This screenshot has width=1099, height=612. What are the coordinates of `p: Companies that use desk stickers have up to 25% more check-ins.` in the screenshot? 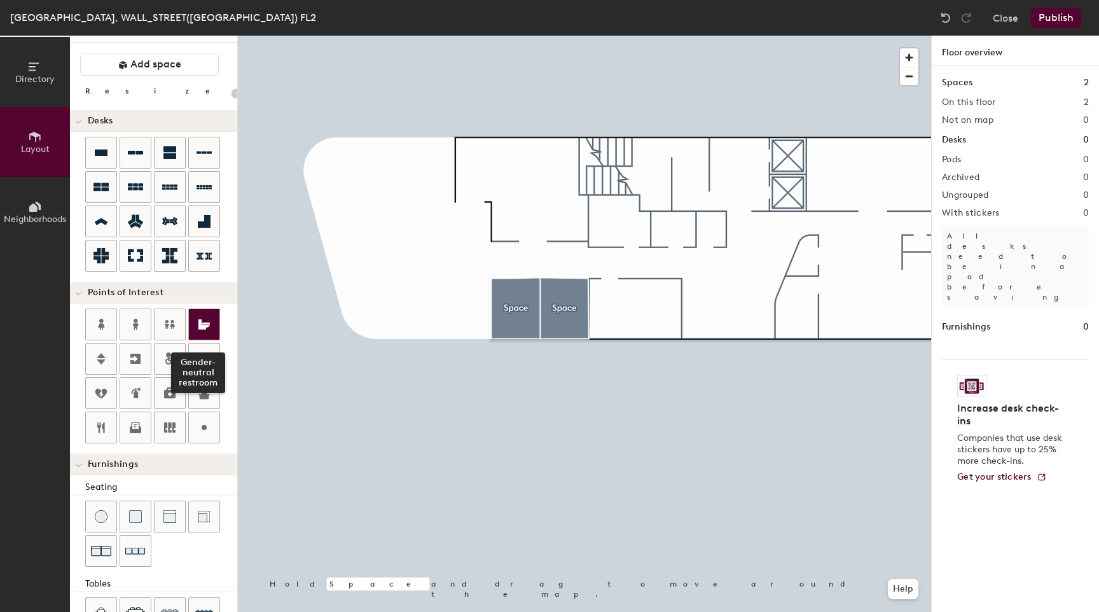 It's located at (1011, 450).